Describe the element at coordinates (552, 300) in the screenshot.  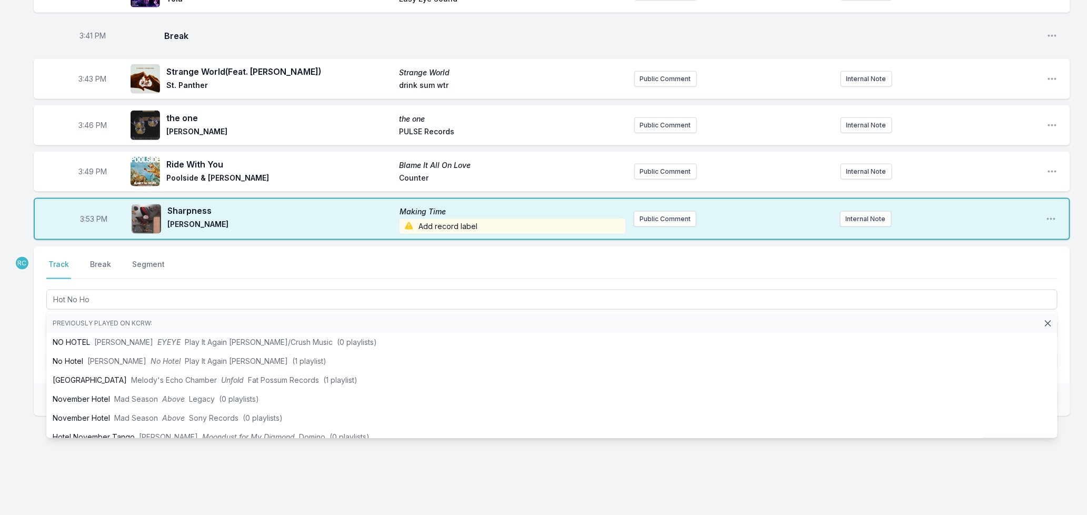
I see `input: Track Title` at that location.